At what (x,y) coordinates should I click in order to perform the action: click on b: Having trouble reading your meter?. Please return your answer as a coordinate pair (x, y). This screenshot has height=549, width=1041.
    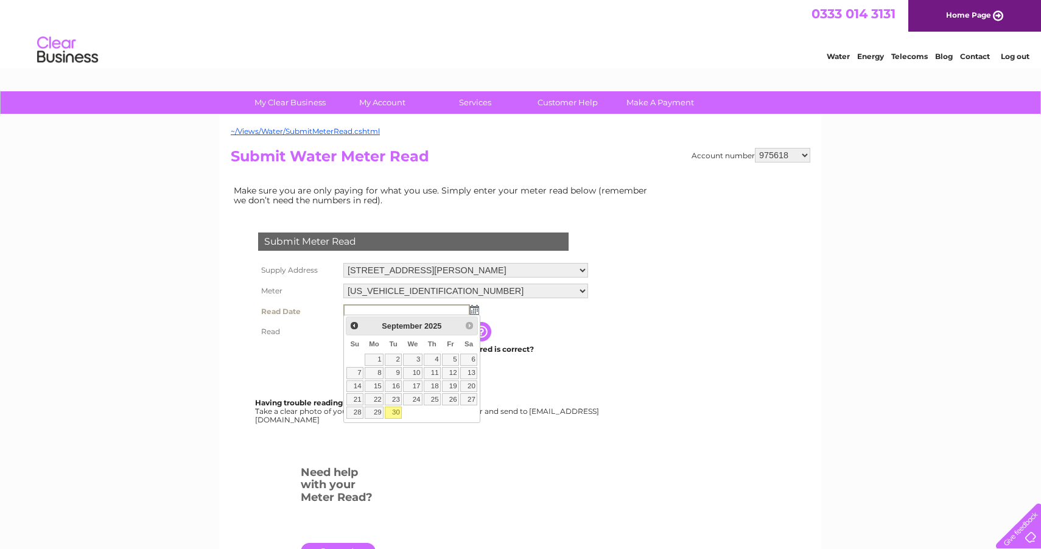
    Looking at the image, I should click on (323, 402).